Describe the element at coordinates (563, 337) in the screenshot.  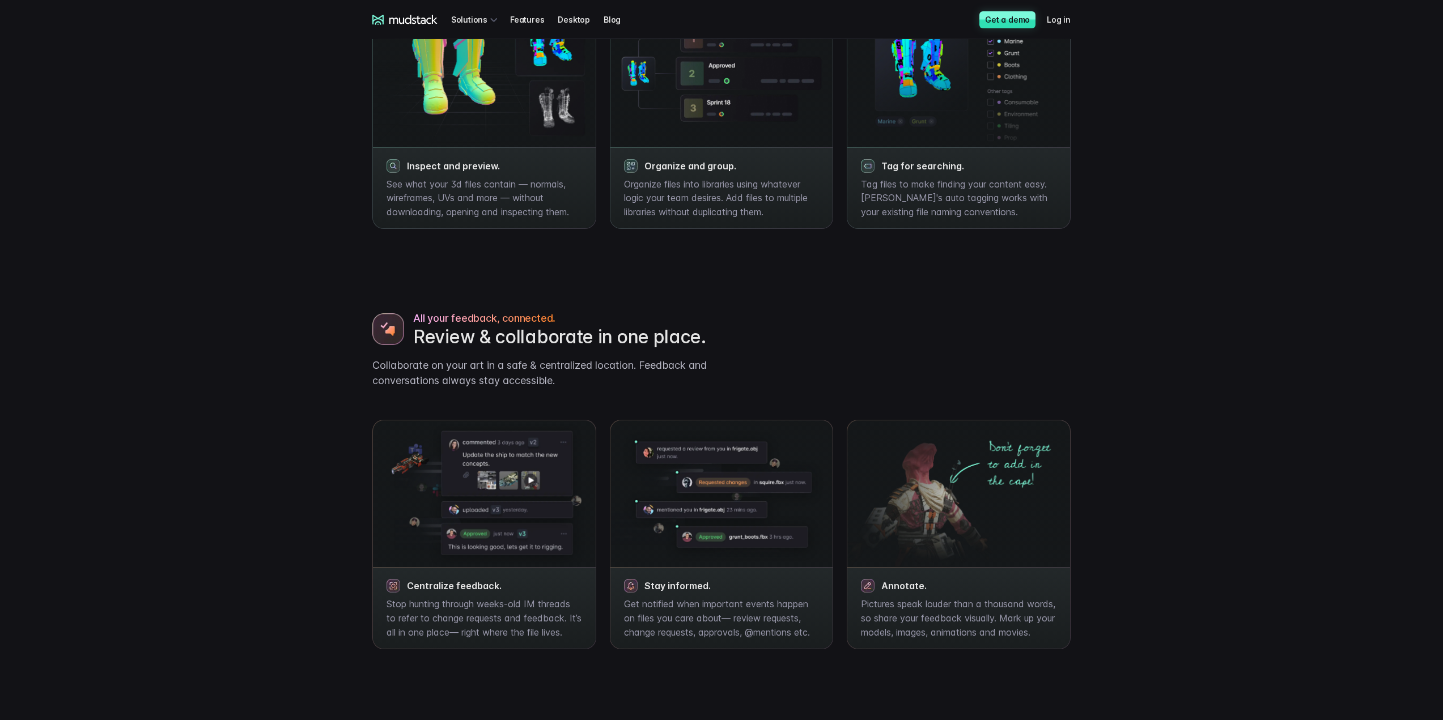
I see `h2: Review & collaborate in one place.` at that location.